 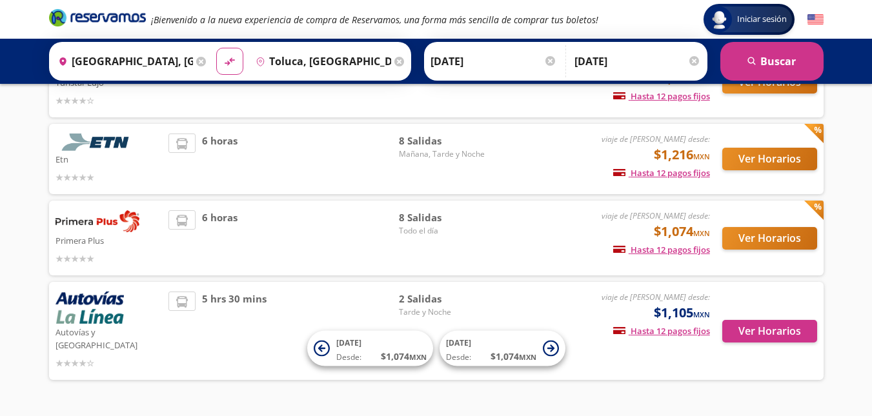 I want to click on em: ¡Bienvenido a la nueva experiencia de compra de Reservamos, una forma más sencilla de comprar tus..., so click(x=374, y=19).